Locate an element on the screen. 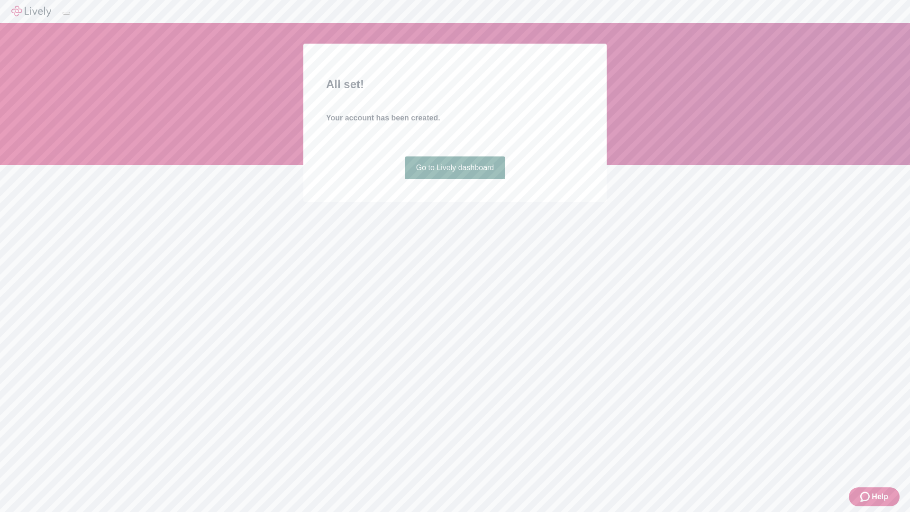  h2: All set! is located at coordinates (455, 84).